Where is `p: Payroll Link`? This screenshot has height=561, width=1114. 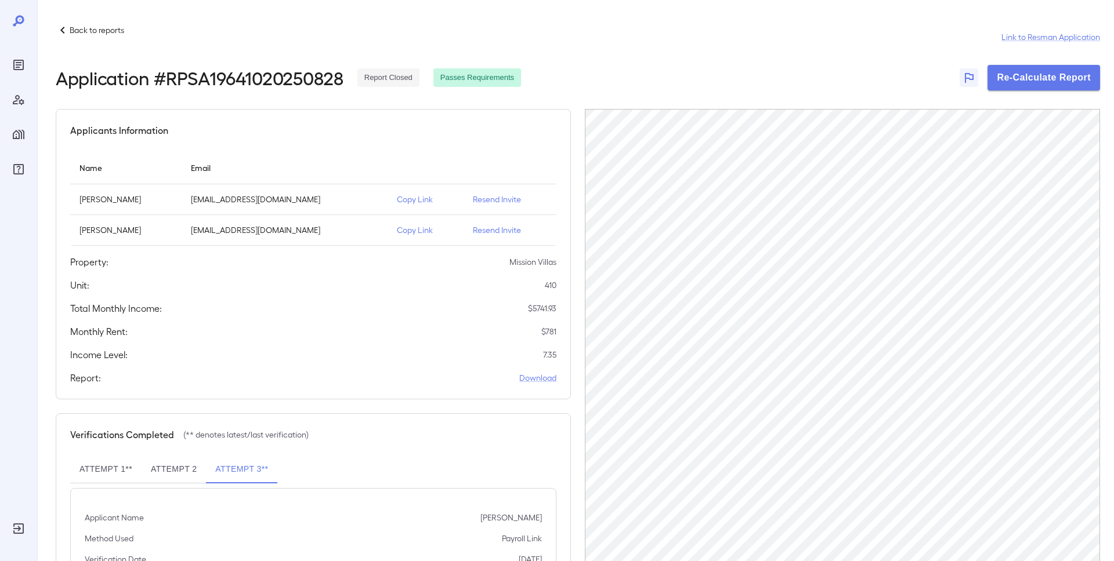 p: Payroll Link is located at coordinates (521, 539).